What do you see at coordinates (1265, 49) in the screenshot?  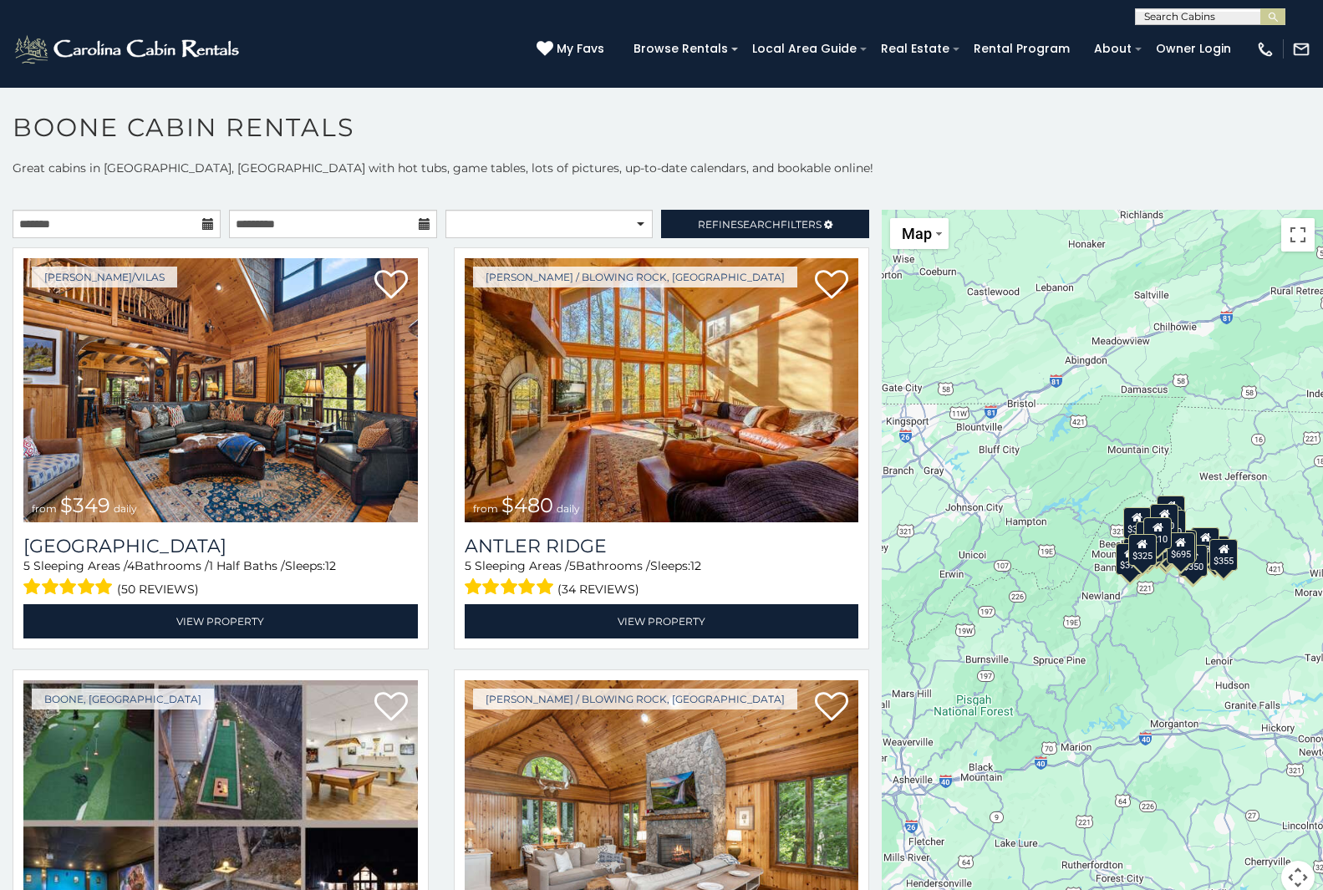 I see `img: phone-regular-white.png` at bounding box center [1265, 49].